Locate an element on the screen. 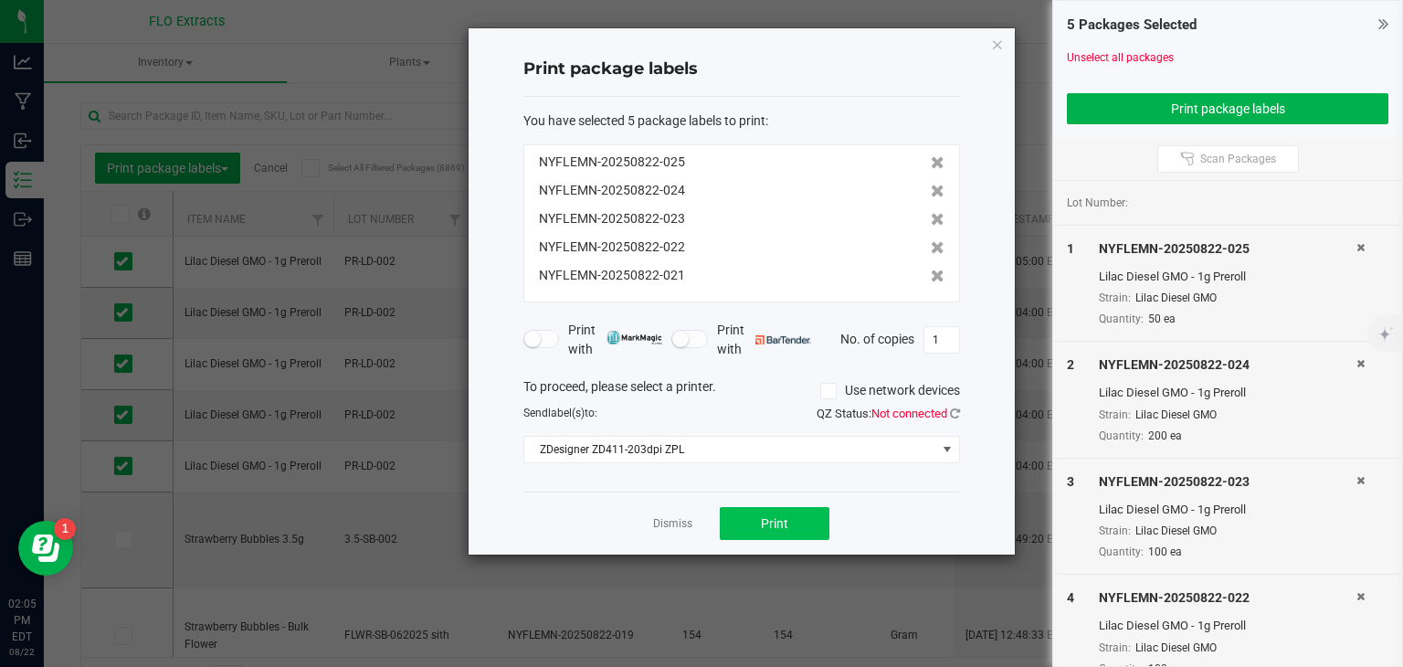 The image size is (1403, 667). span: 4 is located at coordinates (1070, 597).